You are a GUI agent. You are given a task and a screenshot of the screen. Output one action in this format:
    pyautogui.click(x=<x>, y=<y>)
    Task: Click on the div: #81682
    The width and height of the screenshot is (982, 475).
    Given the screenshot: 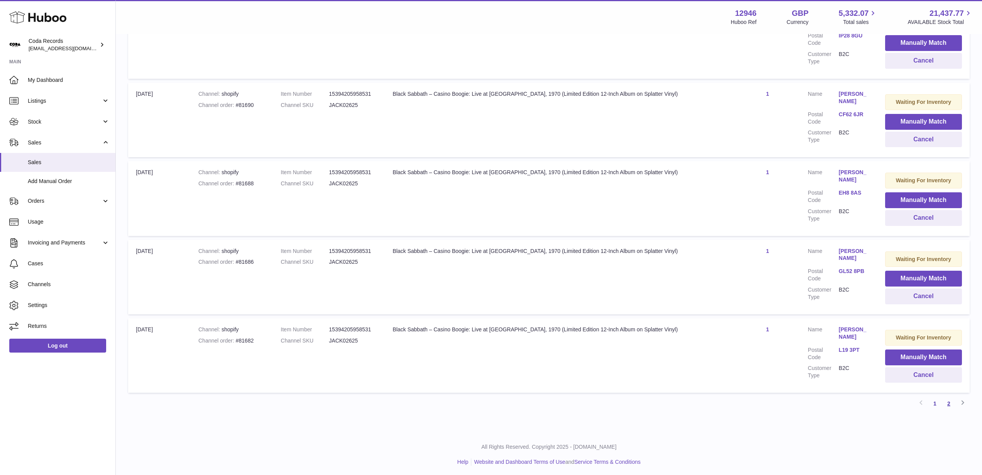 What is the action you would take?
    pyautogui.click(x=232, y=340)
    